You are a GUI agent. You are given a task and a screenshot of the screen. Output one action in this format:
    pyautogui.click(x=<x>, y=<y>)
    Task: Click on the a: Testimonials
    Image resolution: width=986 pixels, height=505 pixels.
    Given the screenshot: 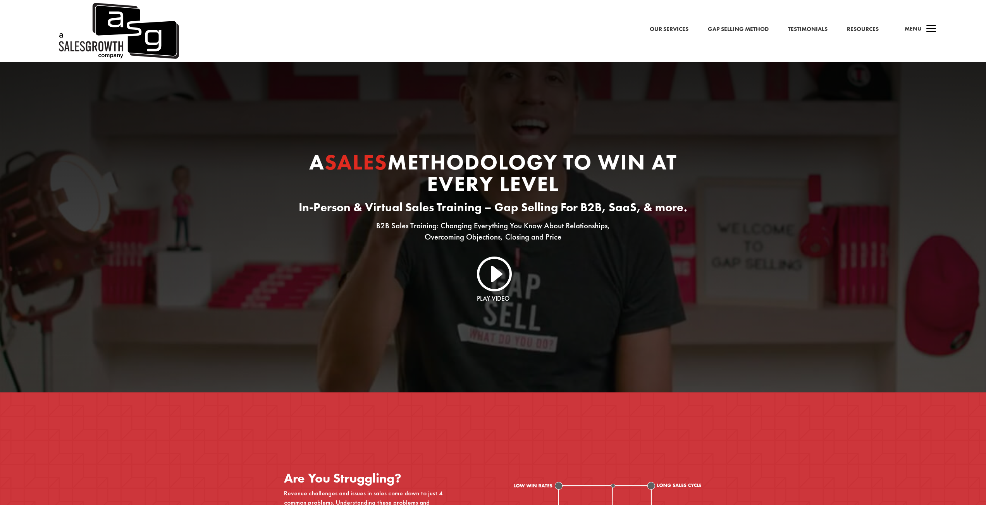 What is the action you would take?
    pyautogui.click(x=807, y=29)
    